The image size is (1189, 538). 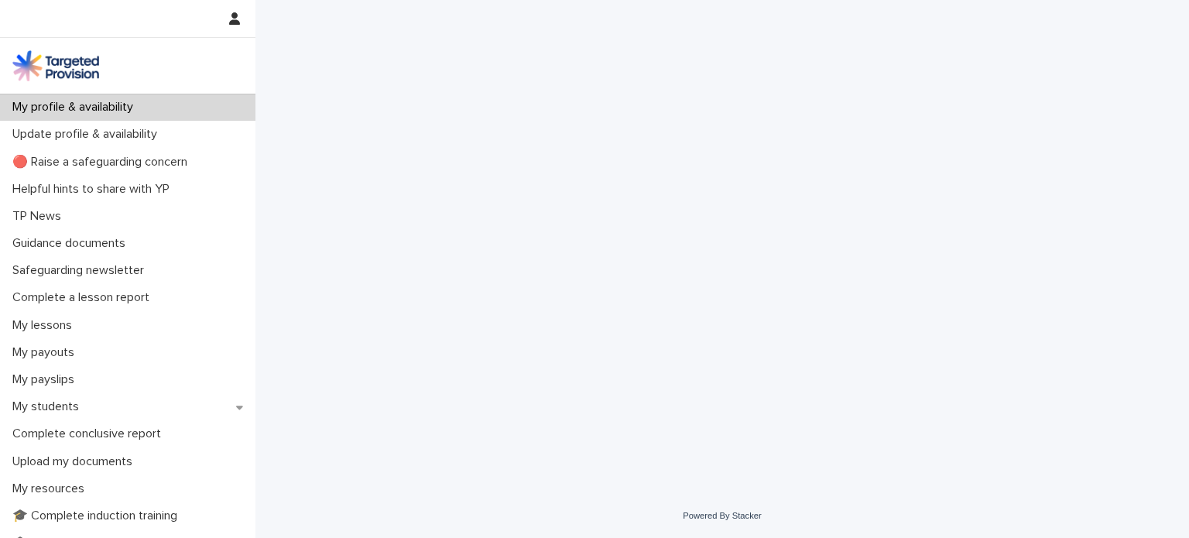 What do you see at coordinates (46, 352) in the screenshot?
I see `p: My payouts` at bounding box center [46, 352].